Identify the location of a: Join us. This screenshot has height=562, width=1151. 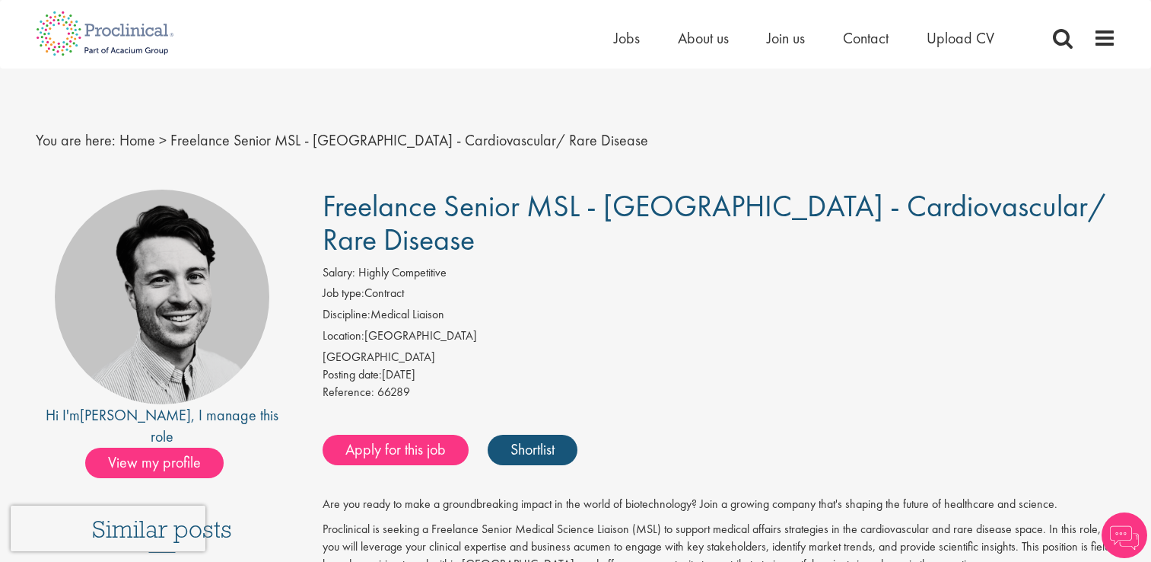
(786, 38).